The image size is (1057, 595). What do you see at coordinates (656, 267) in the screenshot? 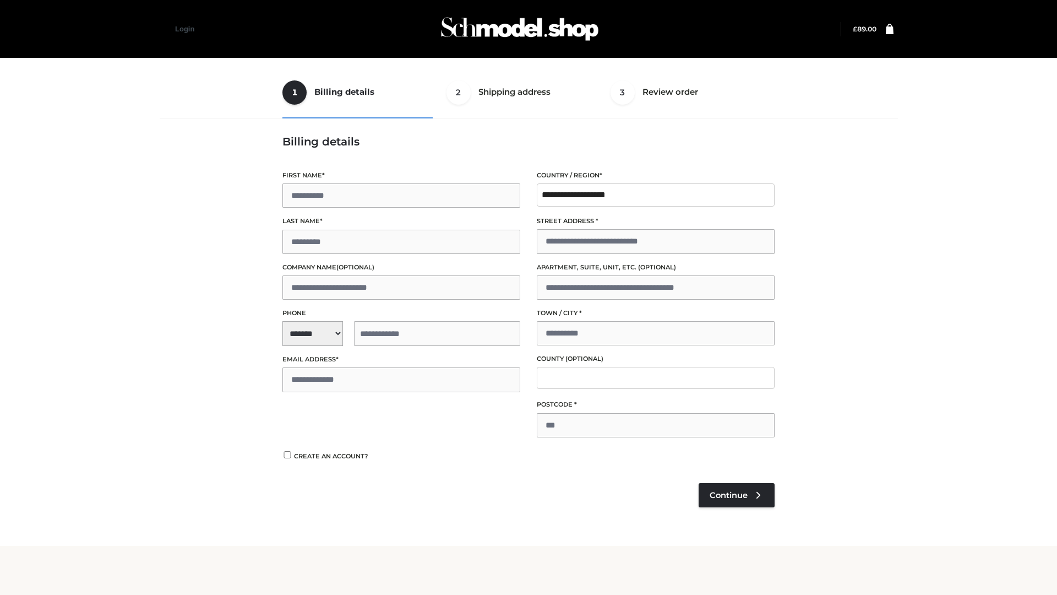
I see `label: Apartment, suite, unit, etc.` at bounding box center [656, 267].